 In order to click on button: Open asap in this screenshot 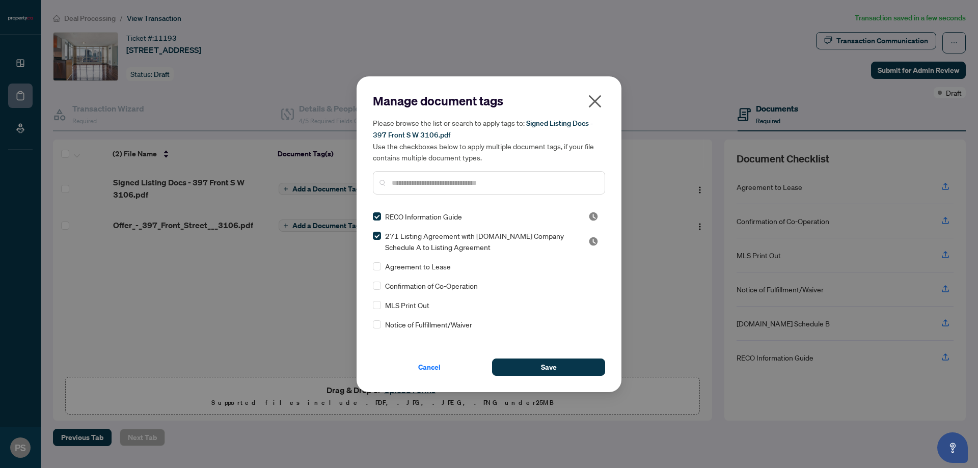, I will do `click(953, 448)`.